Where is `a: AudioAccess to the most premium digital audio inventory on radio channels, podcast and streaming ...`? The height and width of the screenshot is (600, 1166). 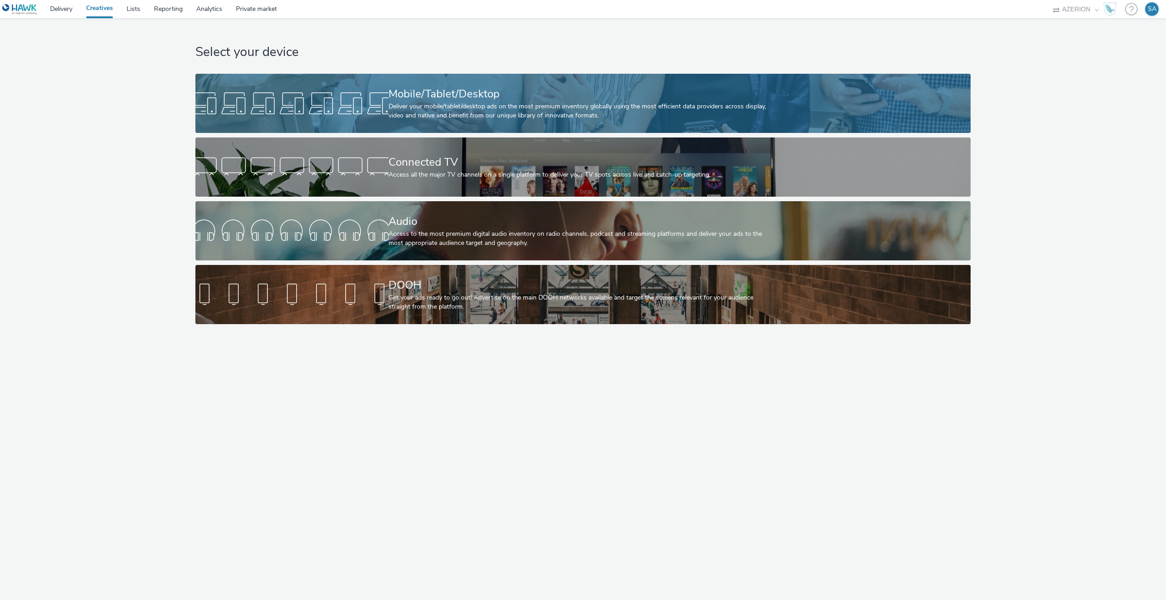
a: AudioAccess to the most premium digital audio inventory on radio channels, podcast and streaming ... is located at coordinates (583, 231).